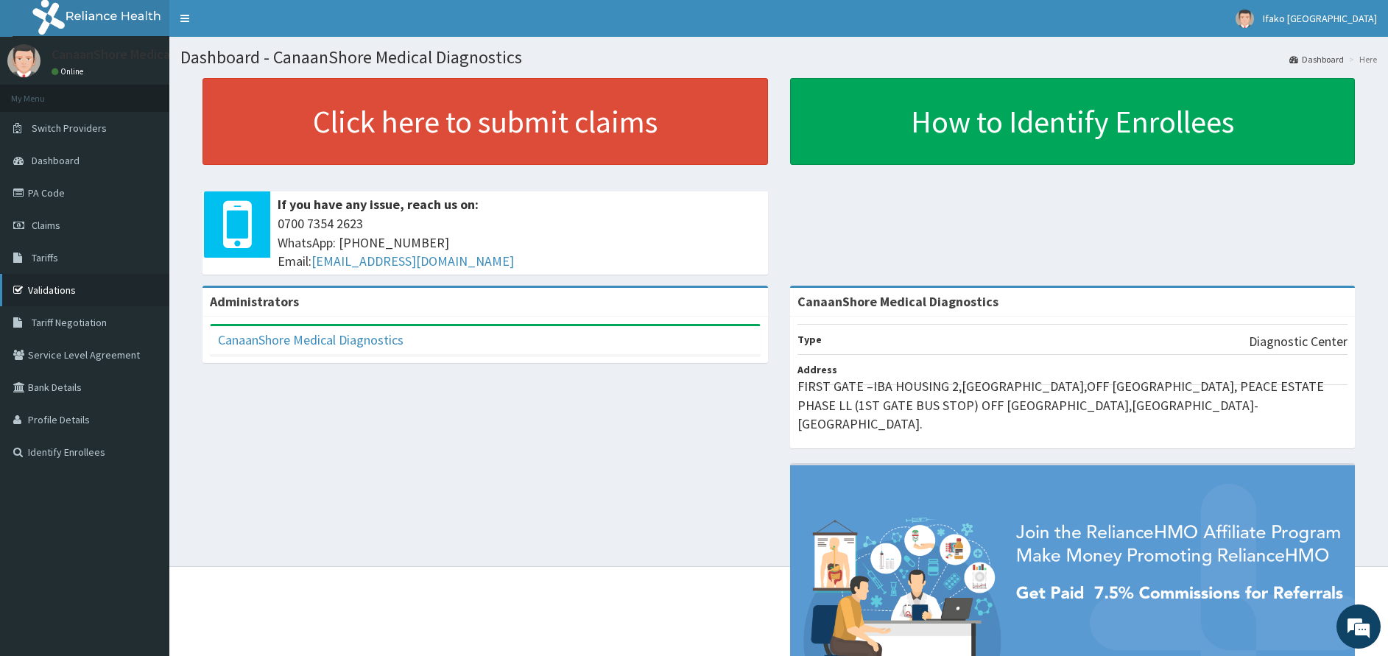  What do you see at coordinates (254, 301) in the screenshot?
I see `b: Administrators` at bounding box center [254, 301].